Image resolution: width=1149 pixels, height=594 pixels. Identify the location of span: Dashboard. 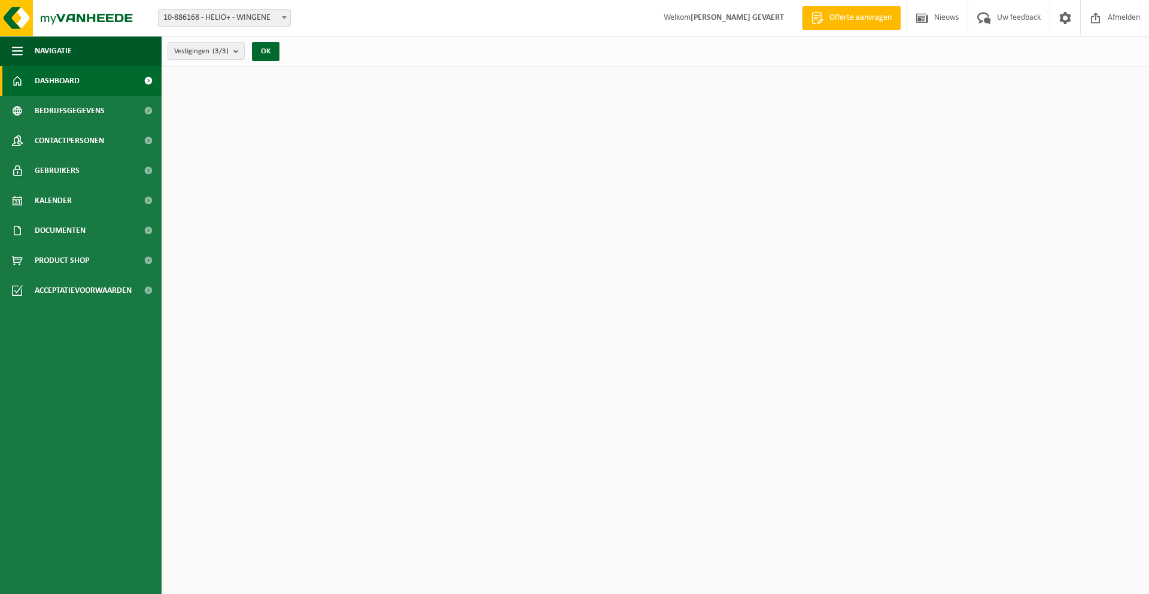
(57, 81).